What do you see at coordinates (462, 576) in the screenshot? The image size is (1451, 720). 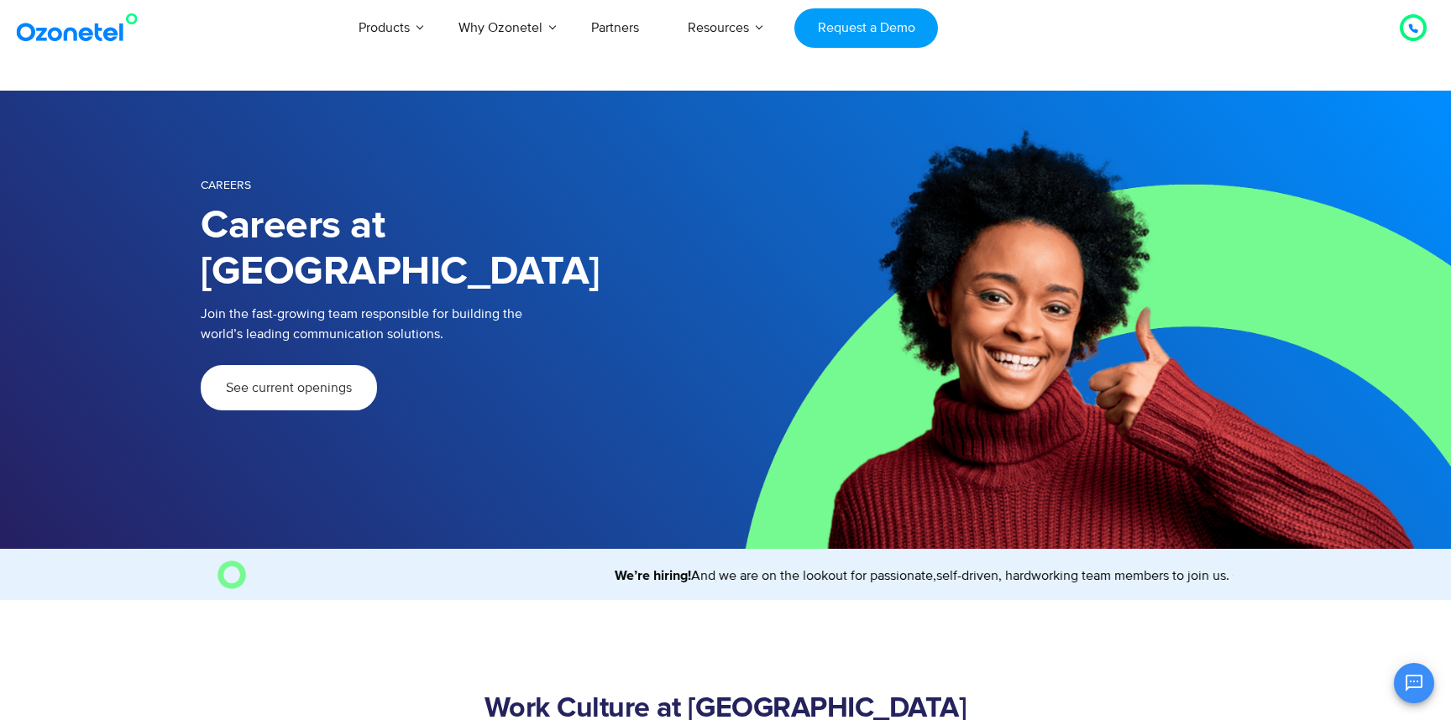 I see `strong: We’re hiring!` at bounding box center [462, 576].